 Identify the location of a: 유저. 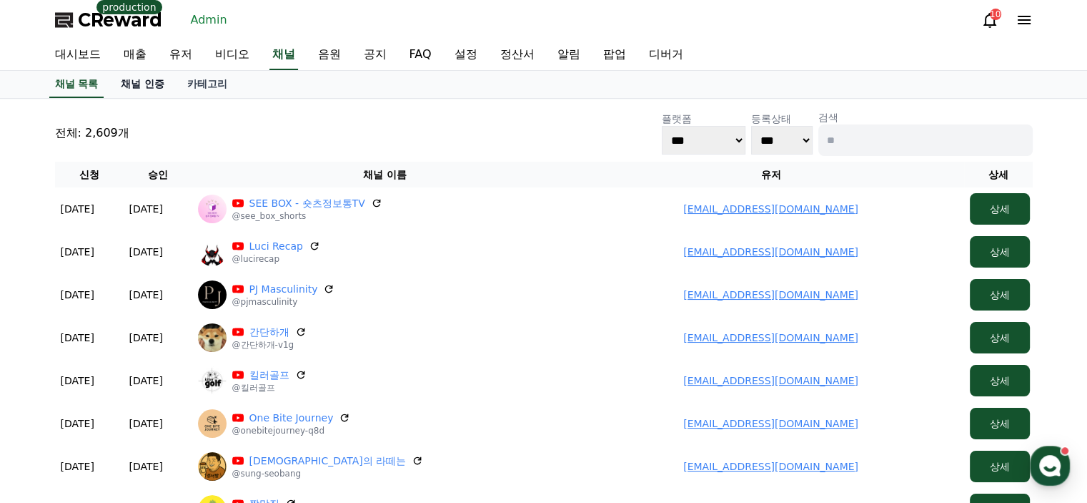
(181, 55).